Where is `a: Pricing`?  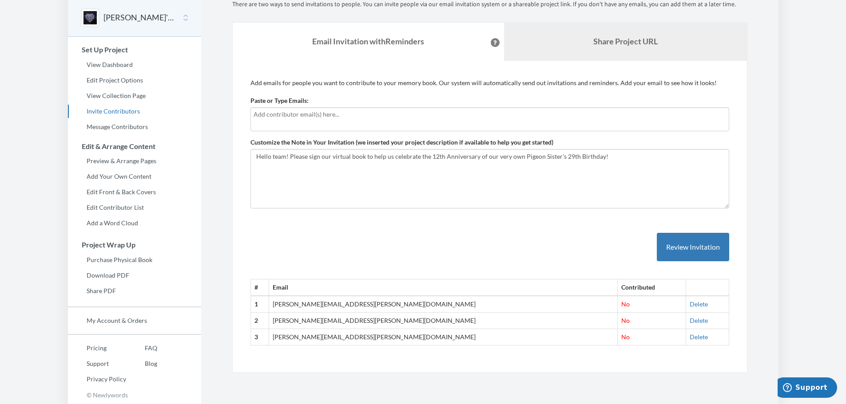 a: Pricing is located at coordinates (97, 348).